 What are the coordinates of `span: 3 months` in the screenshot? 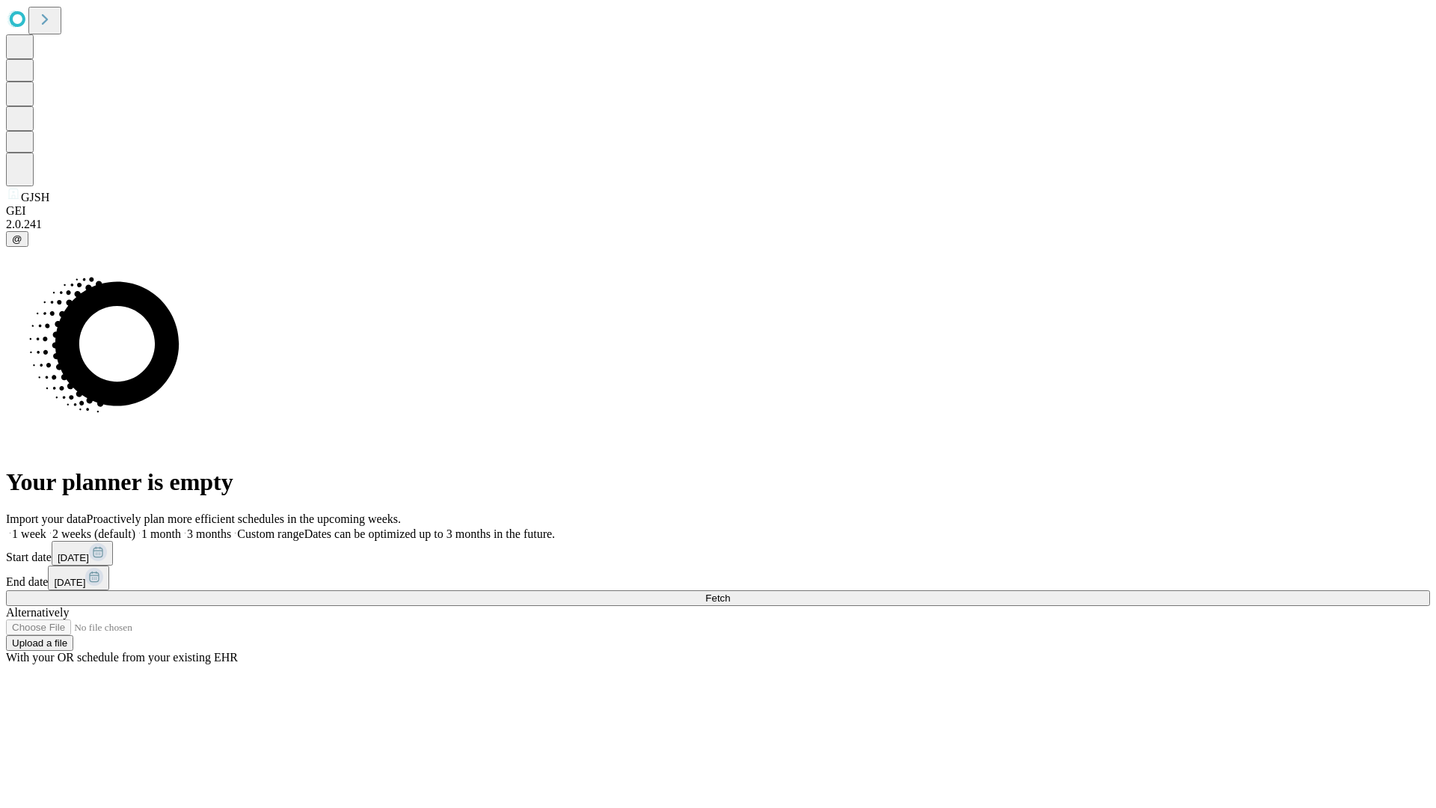 It's located at (209, 533).